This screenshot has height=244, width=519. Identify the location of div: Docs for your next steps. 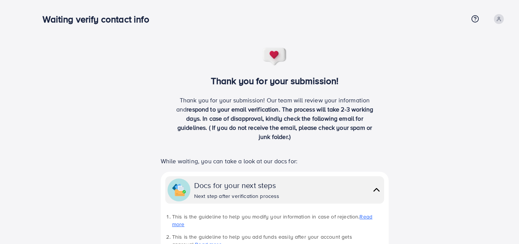
(237, 185).